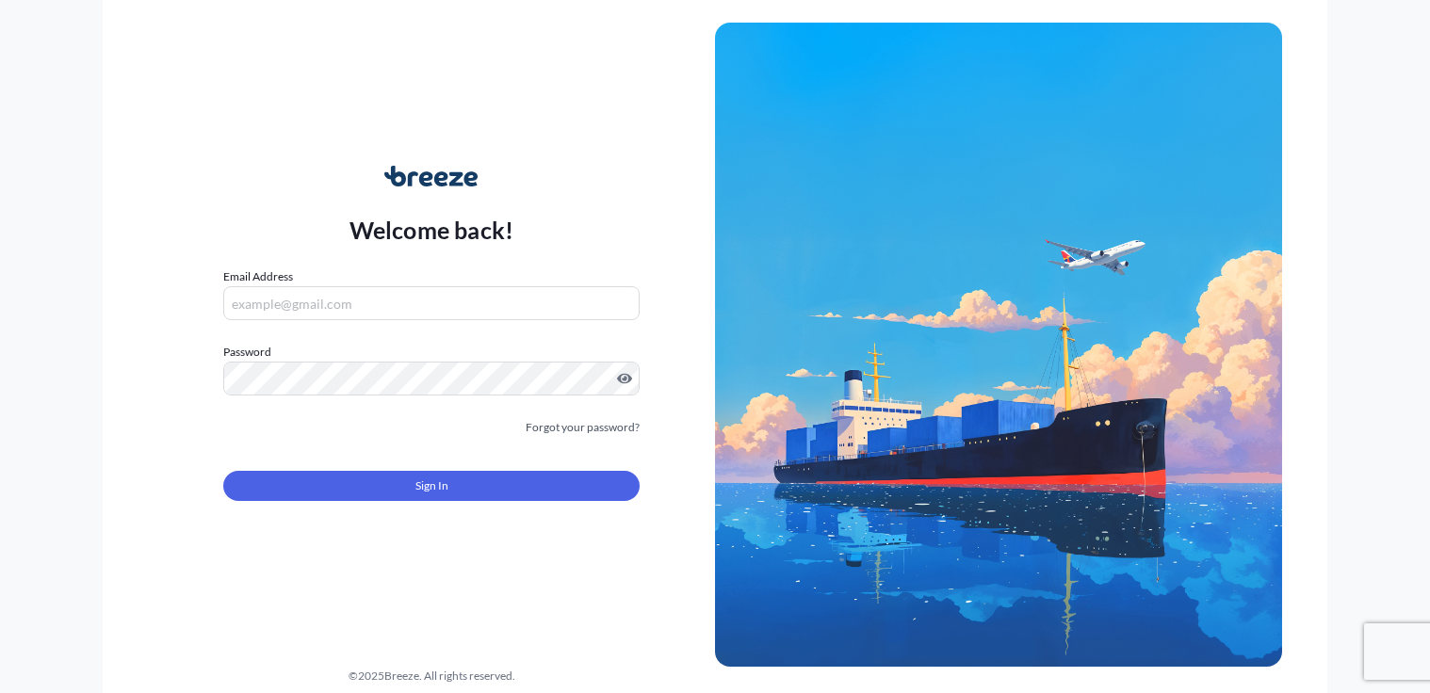 The width and height of the screenshot is (1430, 693). What do you see at coordinates (431, 486) in the screenshot?
I see `span: Sign In` at bounding box center [431, 486].